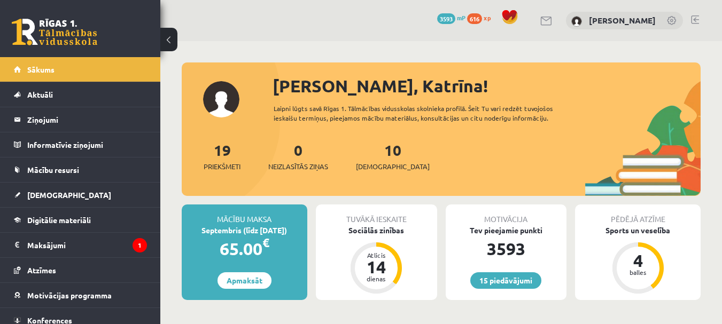 This screenshot has height=324, width=722. What do you see at coordinates (638, 273) in the screenshot?
I see `div: balles` at bounding box center [638, 273].